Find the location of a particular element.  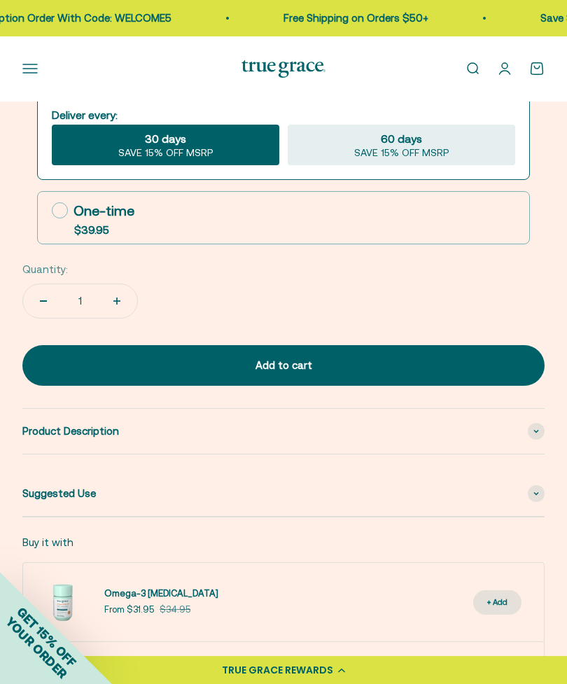

a: Free Shipping on Orders $50+ is located at coordinates (355, 18).